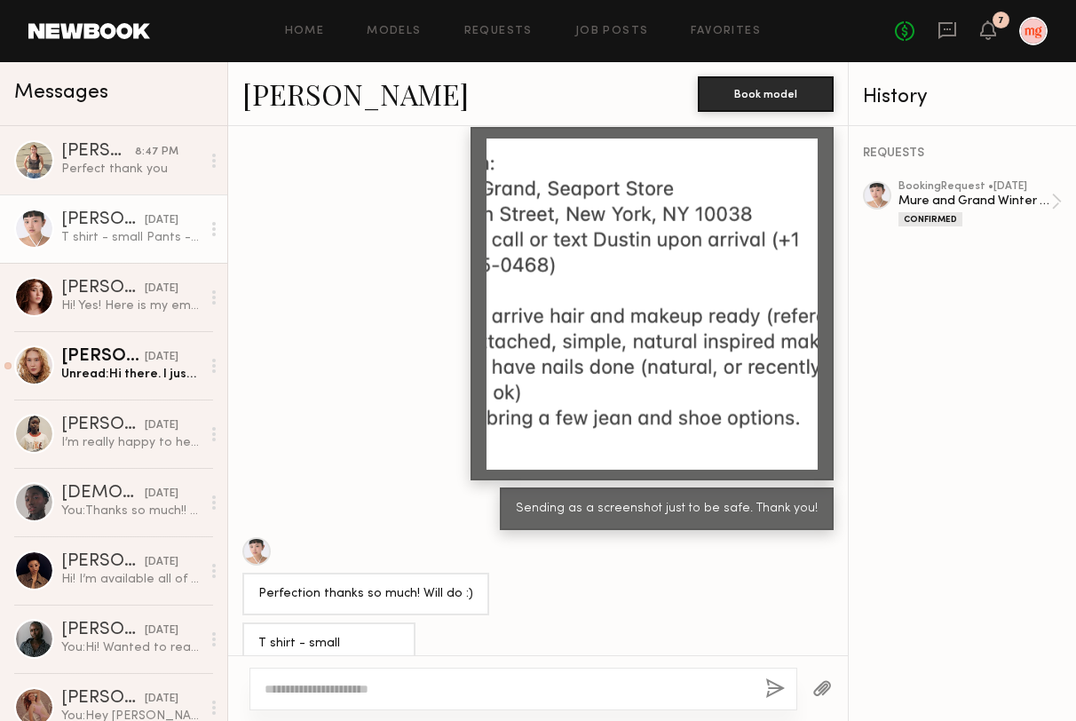  I want to click on div: I’m really happy to hear you’ve worked with Dreamland before! 😊 Thanks again for considering me f..., so click(131, 442).